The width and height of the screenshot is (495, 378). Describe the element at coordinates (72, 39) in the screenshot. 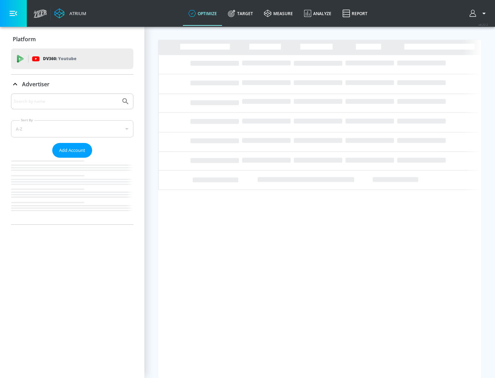

I see `div: Platform` at that location.